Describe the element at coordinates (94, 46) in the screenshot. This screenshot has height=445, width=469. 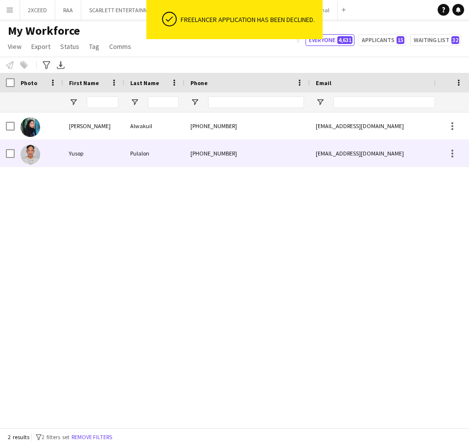
I see `a: Tag` at that location.